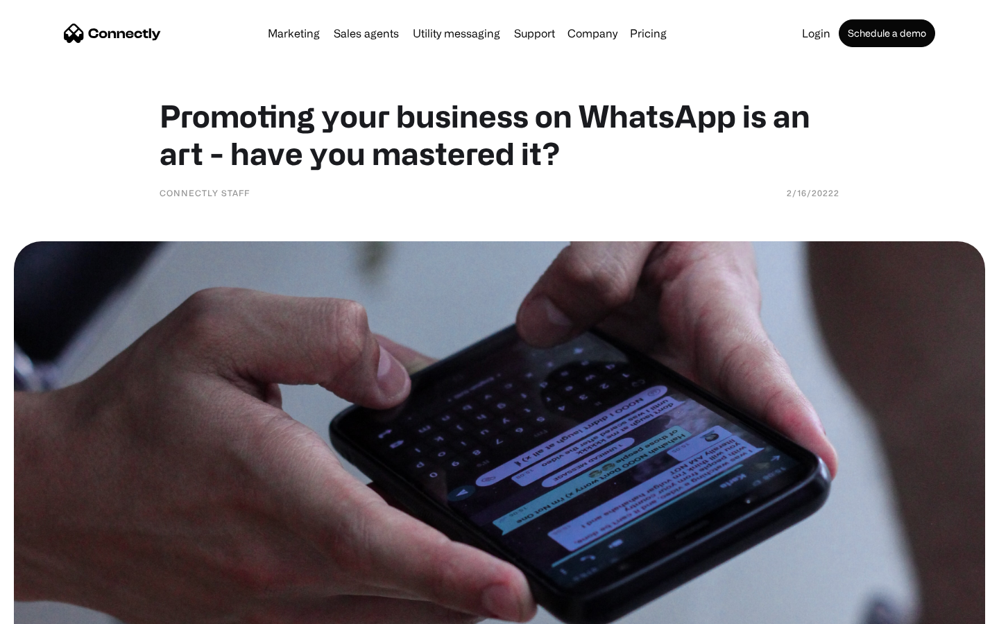 Image resolution: width=999 pixels, height=624 pixels. What do you see at coordinates (456, 33) in the screenshot?
I see `a: Utility messaging` at bounding box center [456, 33].